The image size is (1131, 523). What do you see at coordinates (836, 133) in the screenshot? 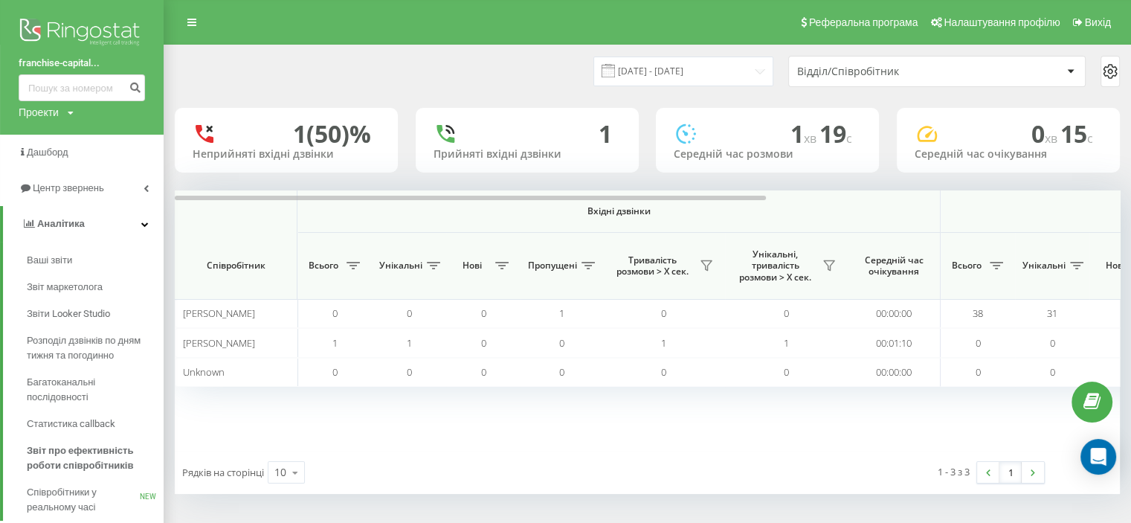
I see `span: 19` at bounding box center [836, 133].